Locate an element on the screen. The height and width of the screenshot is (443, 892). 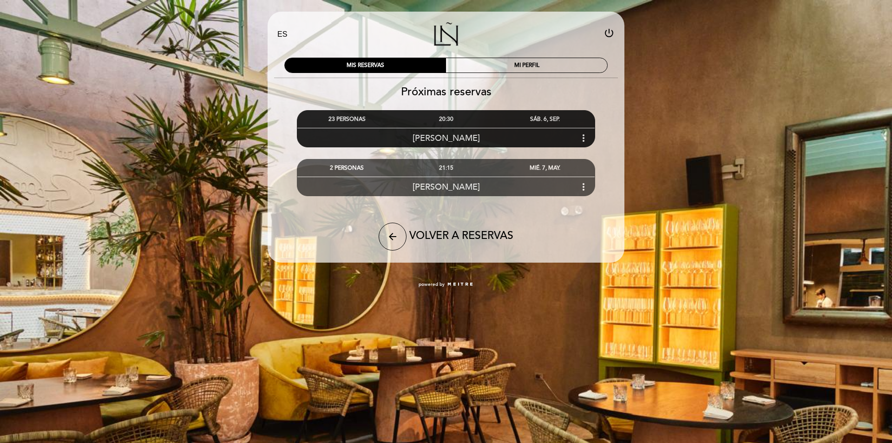
i: arrow_back is located at coordinates (393, 236).